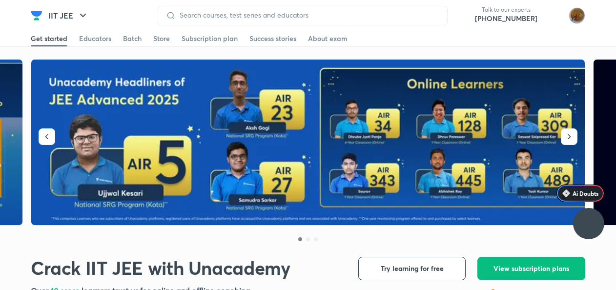  What do you see at coordinates (160, 267) in the screenshot?
I see `h1: Crack IIT JEE with Unacademy` at bounding box center [160, 267].